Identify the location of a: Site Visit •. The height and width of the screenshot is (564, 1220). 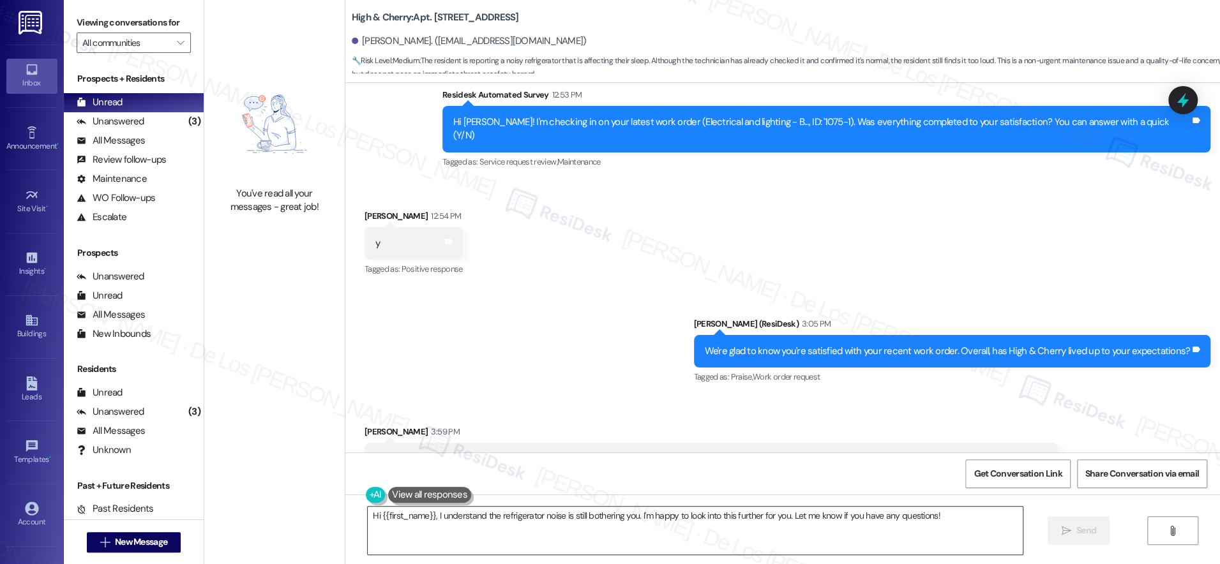
(32, 202).